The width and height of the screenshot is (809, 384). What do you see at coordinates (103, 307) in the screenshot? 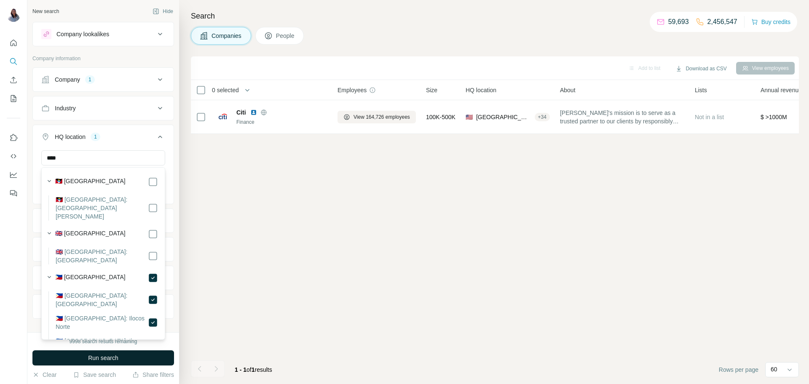
I see `button: Keywords` at bounding box center [103, 307].